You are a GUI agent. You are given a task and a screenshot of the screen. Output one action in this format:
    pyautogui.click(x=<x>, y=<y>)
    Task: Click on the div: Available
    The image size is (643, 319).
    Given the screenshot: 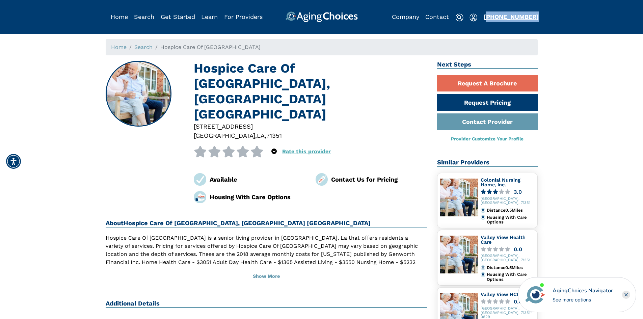 What is the action you would take?
    pyautogui.click(x=257, y=179)
    